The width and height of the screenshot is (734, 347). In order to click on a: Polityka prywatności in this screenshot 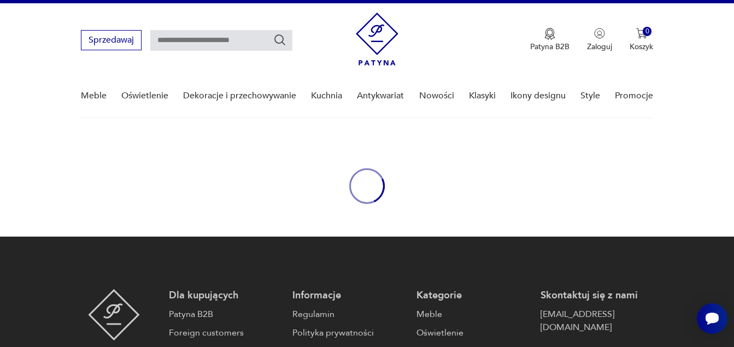, I will do `click(349, 333)`.